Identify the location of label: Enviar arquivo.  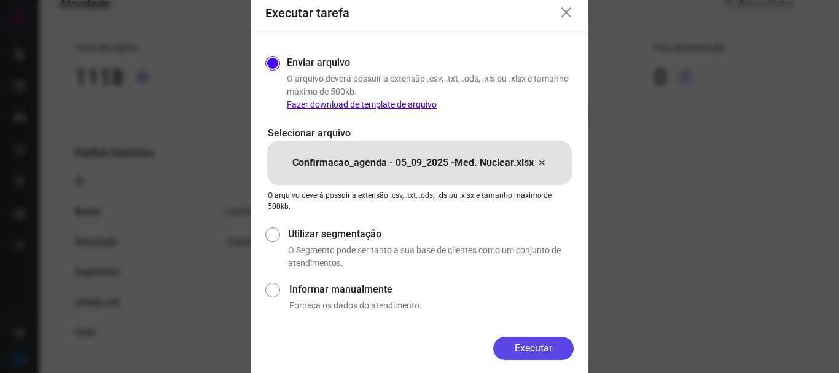
(318, 63).